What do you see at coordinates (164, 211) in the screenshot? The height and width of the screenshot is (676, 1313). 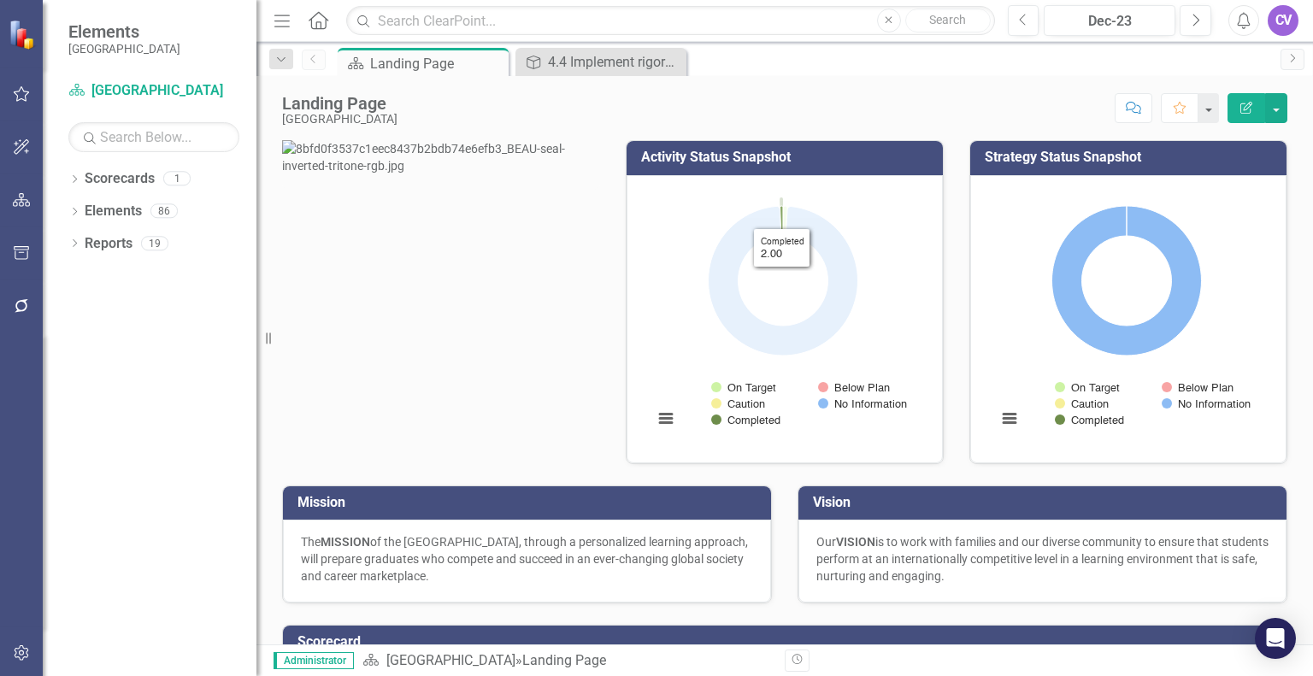 I see `div: 86` at bounding box center [164, 211].